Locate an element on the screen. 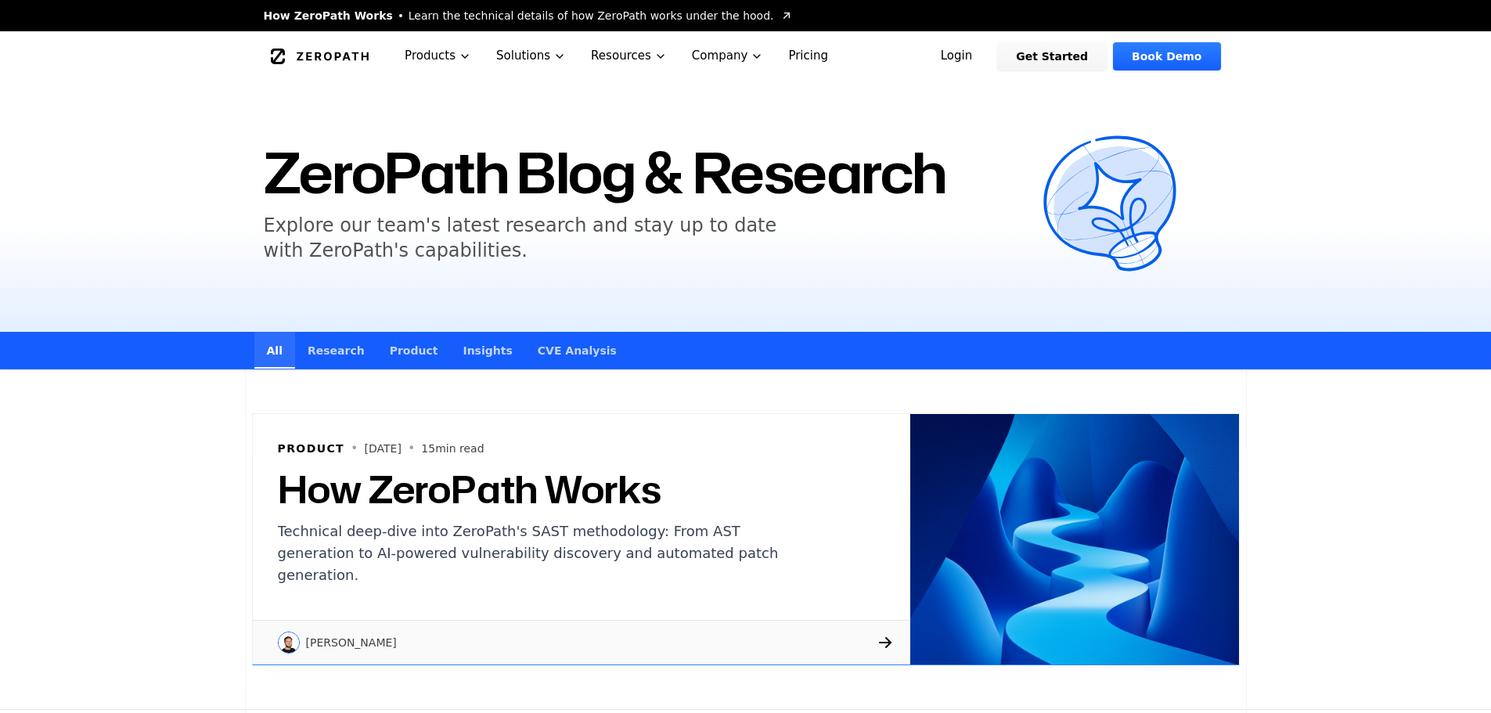  a: CVE Analysis is located at coordinates (577, 350).